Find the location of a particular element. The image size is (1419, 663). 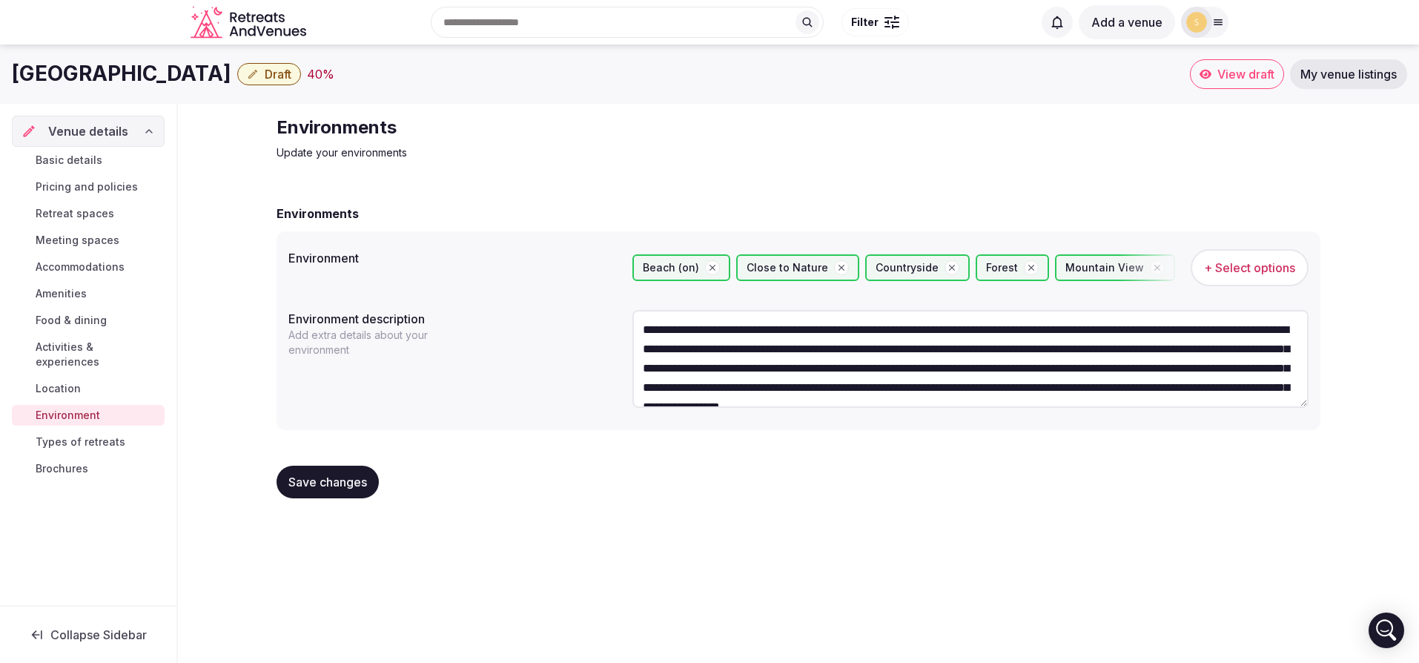

span: Basic details is located at coordinates (69, 160).